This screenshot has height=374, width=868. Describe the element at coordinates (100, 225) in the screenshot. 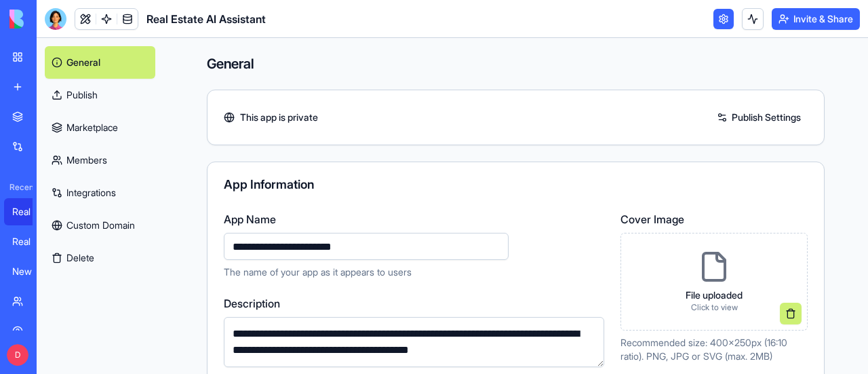

I see `a: Custom Domain` at that location.